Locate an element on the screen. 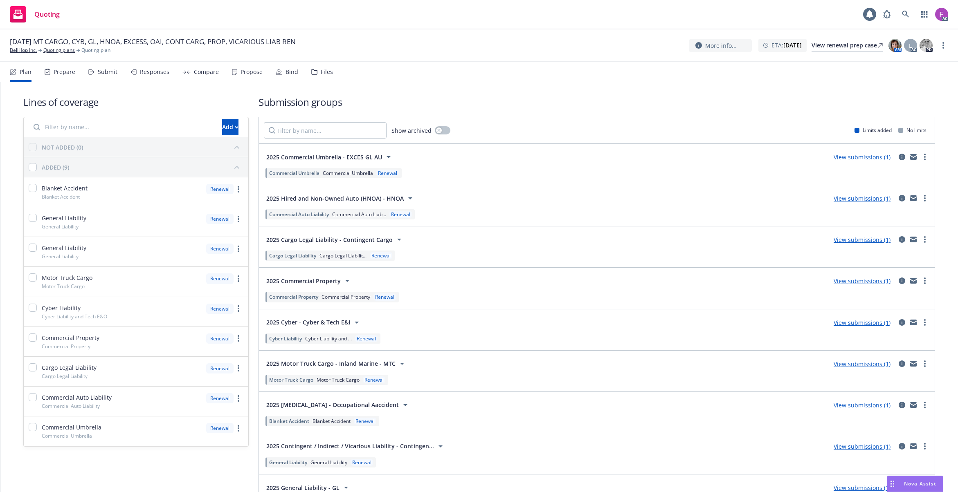  span: Nova Assist is located at coordinates (920, 484).